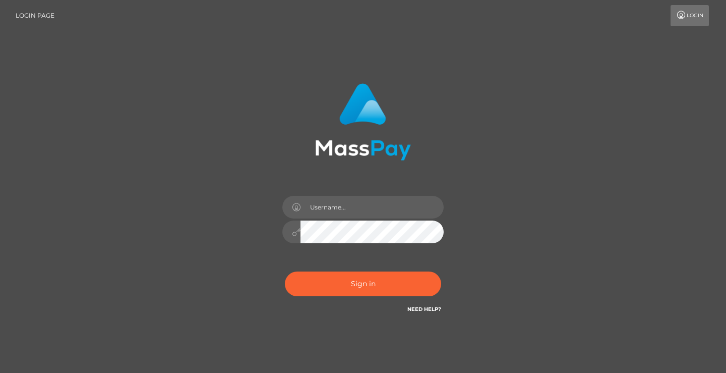 Image resolution: width=726 pixels, height=373 pixels. What do you see at coordinates (424, 309) in the screenshot?
I see `a: Need Help?` at bounding box center [424, 309].